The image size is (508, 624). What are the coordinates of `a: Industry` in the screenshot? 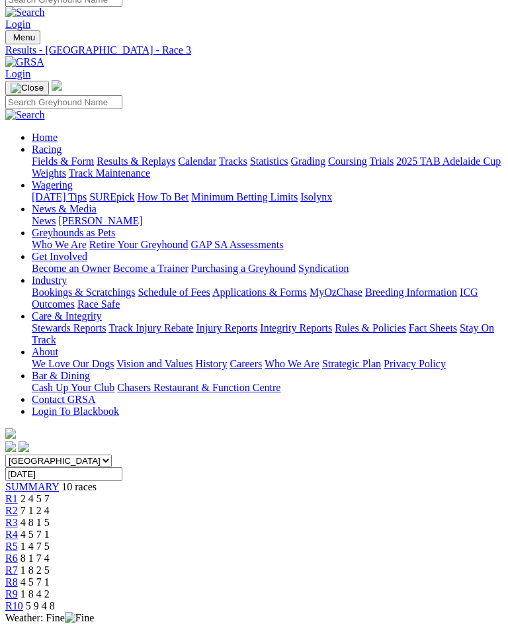 It's located at (49, 280).